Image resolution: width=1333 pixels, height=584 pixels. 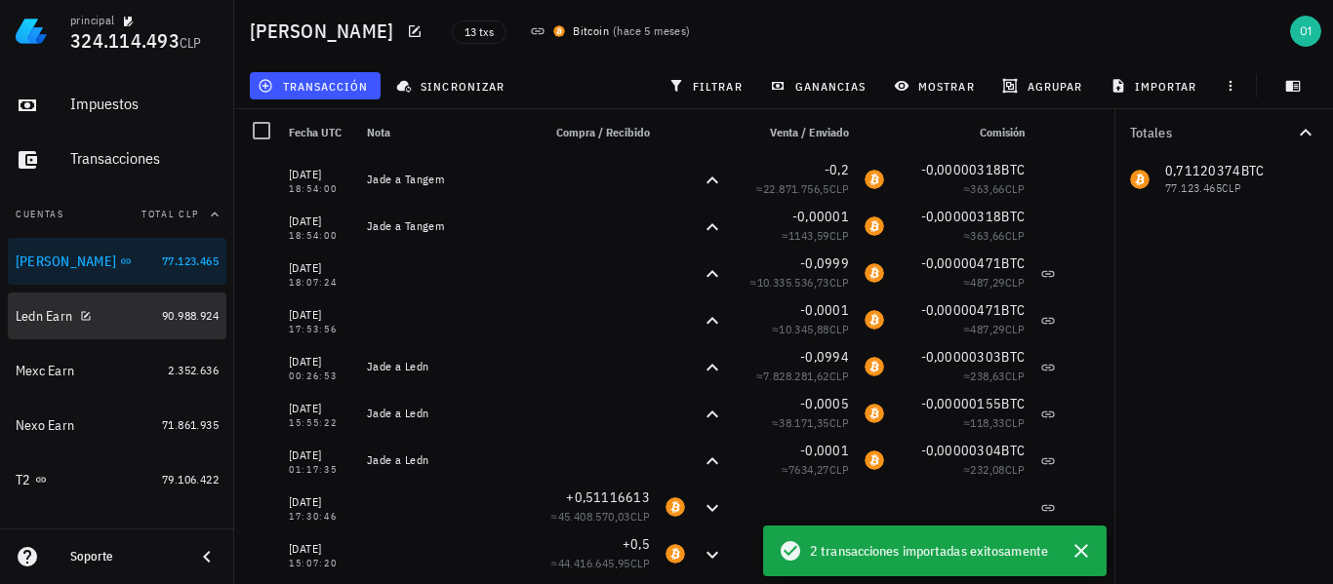 I want to click on span: 1143,59, so click(x=809, y=235).